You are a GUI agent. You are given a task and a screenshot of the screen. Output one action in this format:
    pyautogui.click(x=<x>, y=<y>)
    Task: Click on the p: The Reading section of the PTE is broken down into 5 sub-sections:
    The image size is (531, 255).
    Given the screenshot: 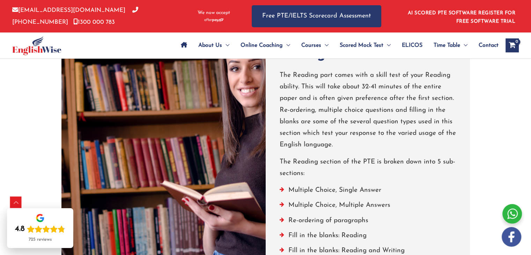 What is the action you would take?
    pyautogui.click(x=368, y=168)
    